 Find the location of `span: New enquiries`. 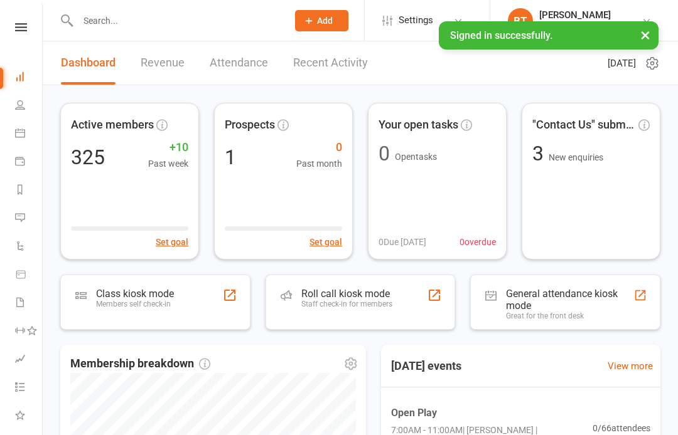

span: New enquiries is located at coordinates (575, 157).